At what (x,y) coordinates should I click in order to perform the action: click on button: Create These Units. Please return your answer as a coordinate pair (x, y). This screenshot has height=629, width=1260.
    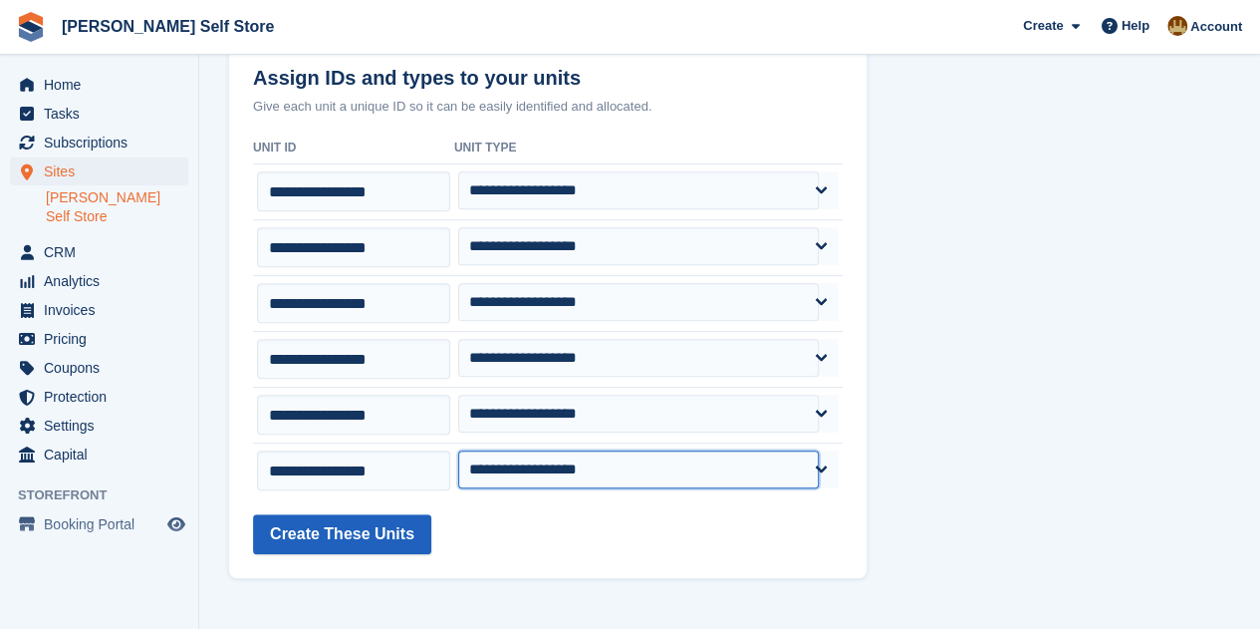
    Looking at the image, I should click on (342, 534).